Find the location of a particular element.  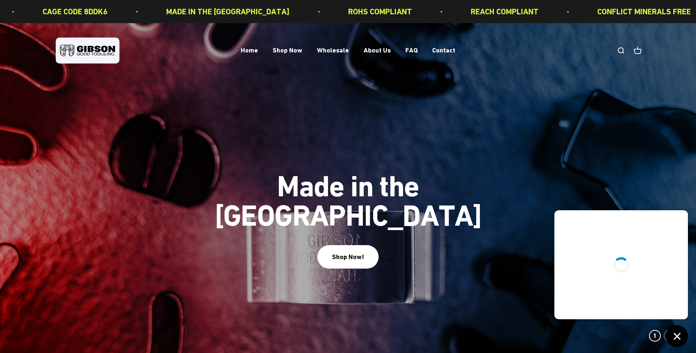

a: Home is located at coordinates (249, 50).